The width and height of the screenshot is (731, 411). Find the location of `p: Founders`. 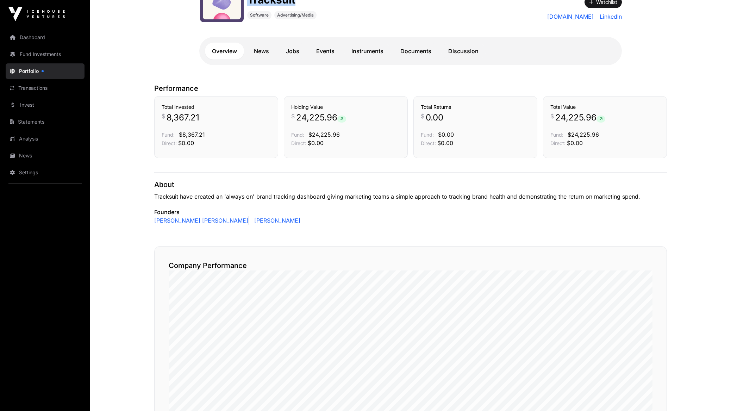

p: Founders is located at coordinates (410, 212).